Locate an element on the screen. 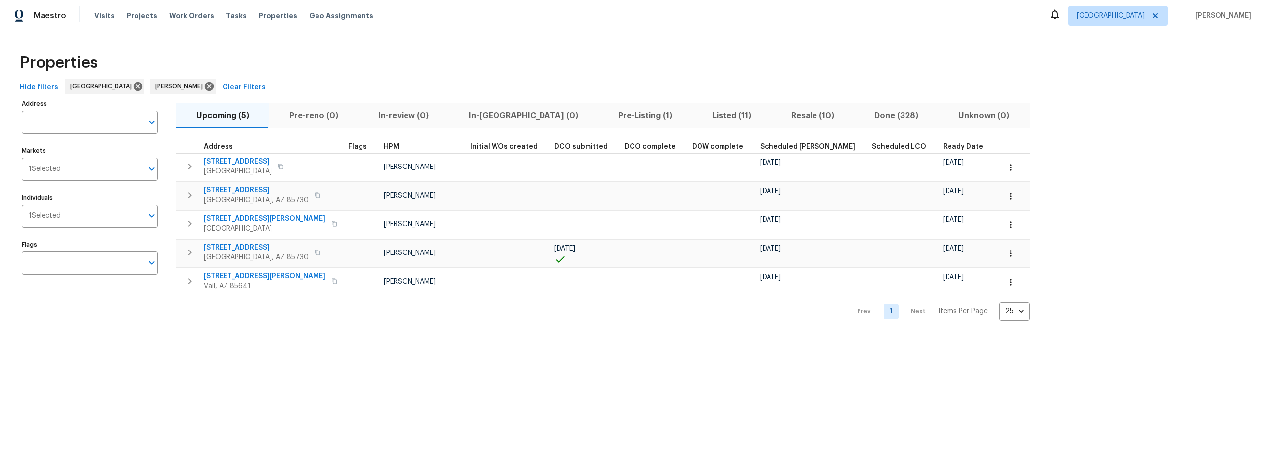 This screenshot has height=460, width=1266. span: Pre-reno (0) is located at coordinates (313, 116).